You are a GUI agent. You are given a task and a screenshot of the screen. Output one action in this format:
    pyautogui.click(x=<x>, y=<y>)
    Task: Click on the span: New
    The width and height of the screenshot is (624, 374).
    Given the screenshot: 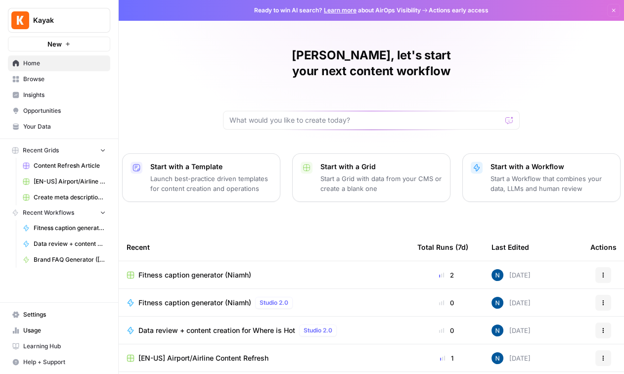 What is the action you would take?
    pyautogui.click(x=54, y=44)
    